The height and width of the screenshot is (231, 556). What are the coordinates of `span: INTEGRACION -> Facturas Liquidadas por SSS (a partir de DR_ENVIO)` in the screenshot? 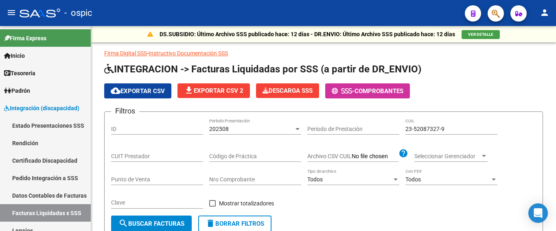 It's located at (262, 69).